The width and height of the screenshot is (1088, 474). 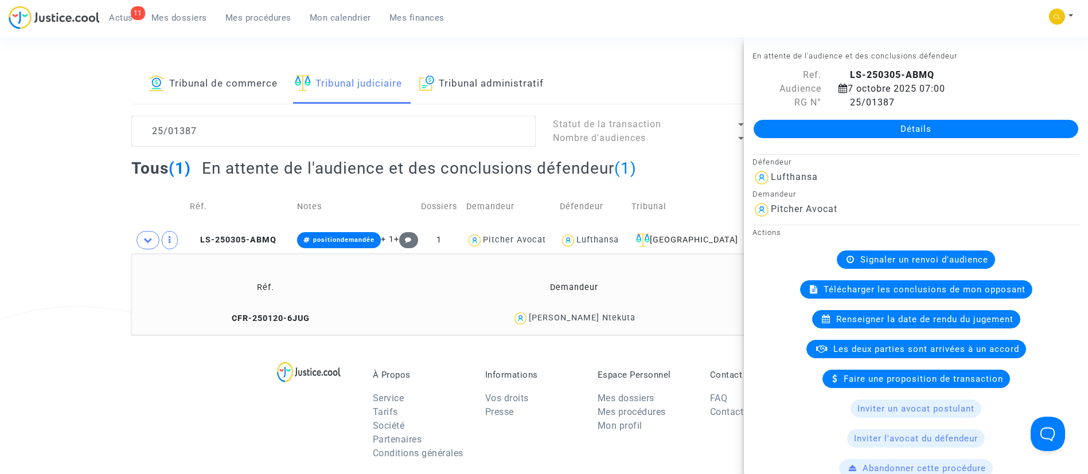 I want to click on span: Statut de la transaction, so click(x=607, y=124).